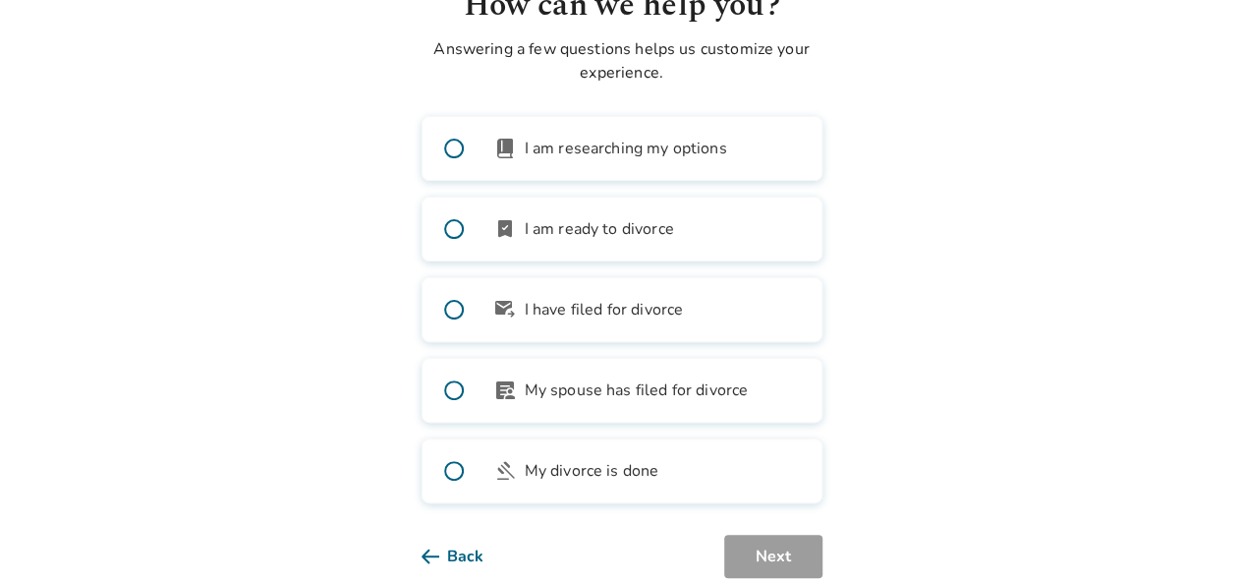 Image resolution: width=1243 pixels, height=583 pixels. What do you see at coordinates (505, 471) in the screenshot?
I see `span: gavel` at bounding box center [505, 471].